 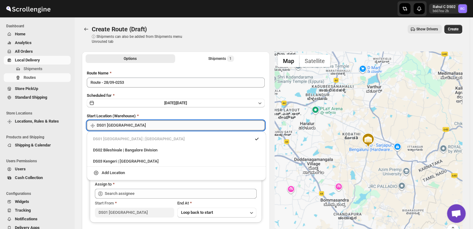 I want to click on div: End At, so click(x=217, y=203).